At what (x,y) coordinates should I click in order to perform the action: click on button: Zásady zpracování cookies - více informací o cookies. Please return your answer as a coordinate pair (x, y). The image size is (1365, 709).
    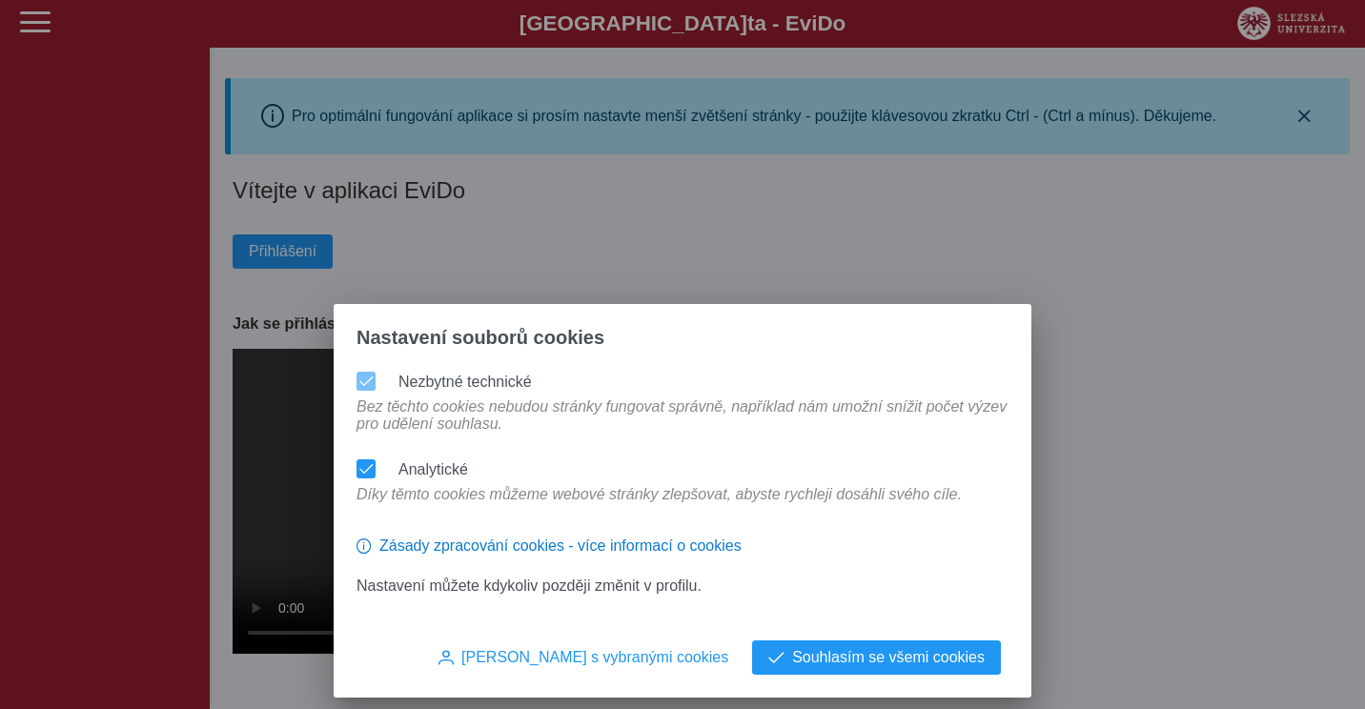
    Looking at the image, I should click on (549, 546).